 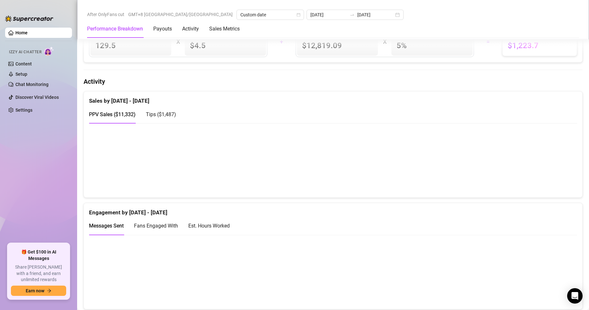 I want to click on a: Setup, so click(x=21, y=74).